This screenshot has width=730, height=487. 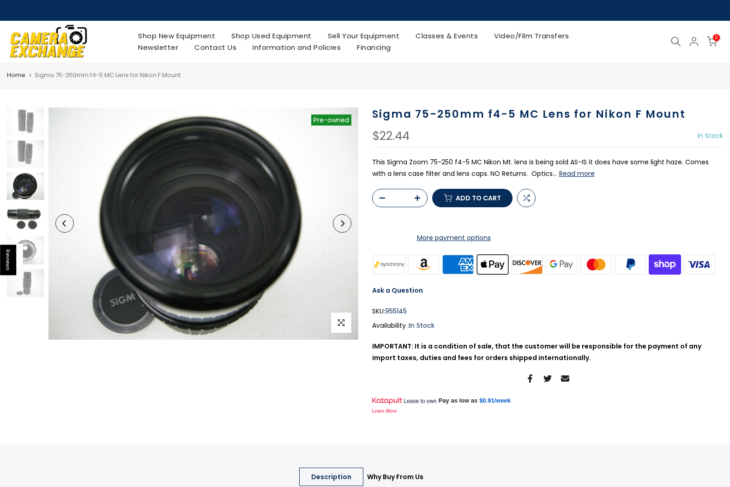 What do you see at coordinates (531, 36) in the screenshot?
I see `a: Video/Film Transfers` at bounding box center [531, 36].